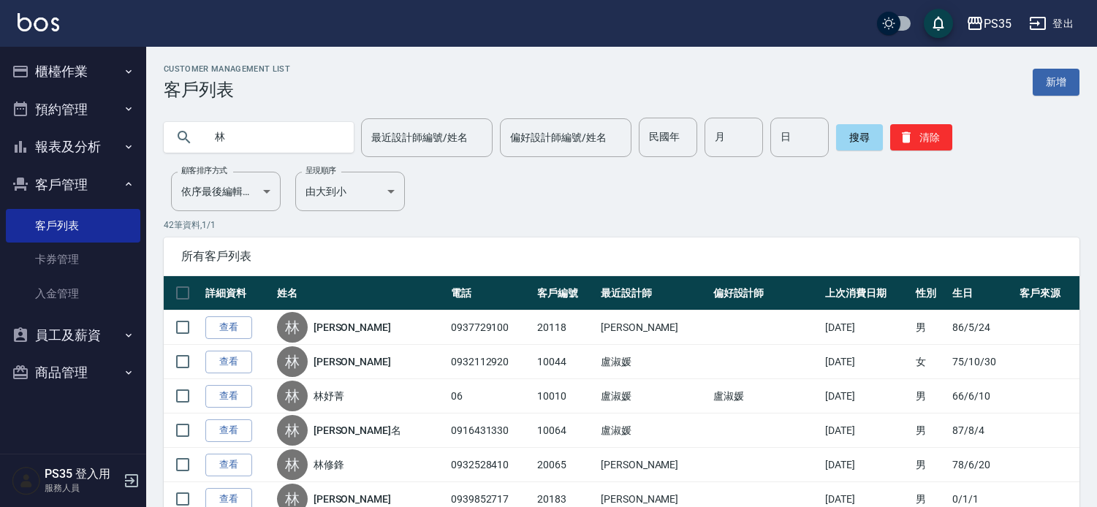  I want to click on label: 呈現順序, so click(321, 170).